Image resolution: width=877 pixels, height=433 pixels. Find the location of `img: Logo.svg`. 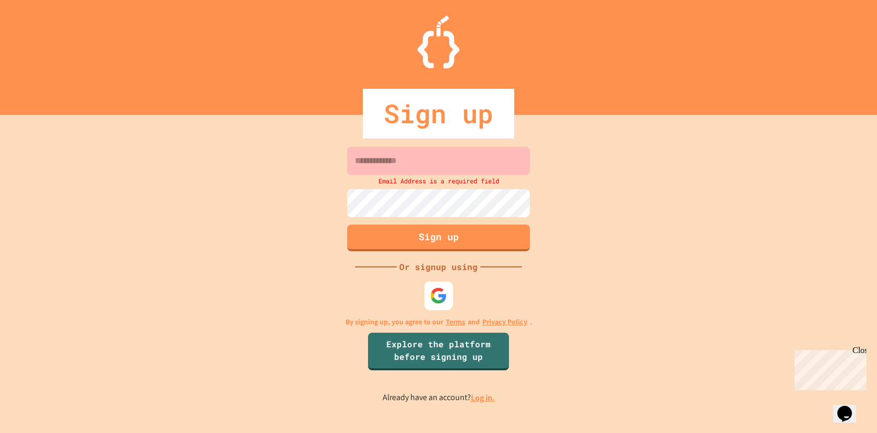

img: Logo.svg is located at coordinates (438, 42).